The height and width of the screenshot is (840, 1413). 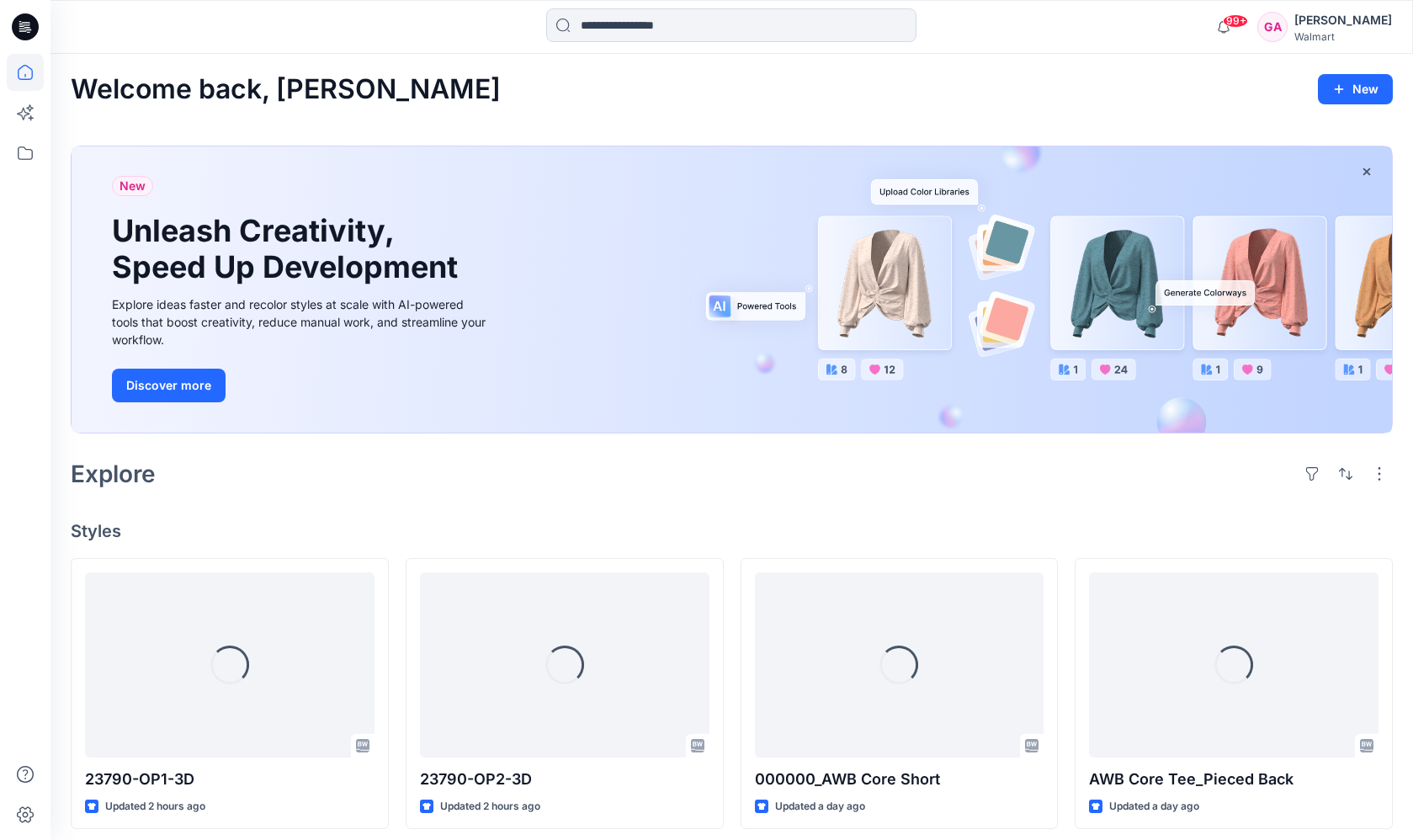 What do you see at coordinates (1236, 21) in the screenshot?
I see `span: 99+` at bounding box center [1236, 21].